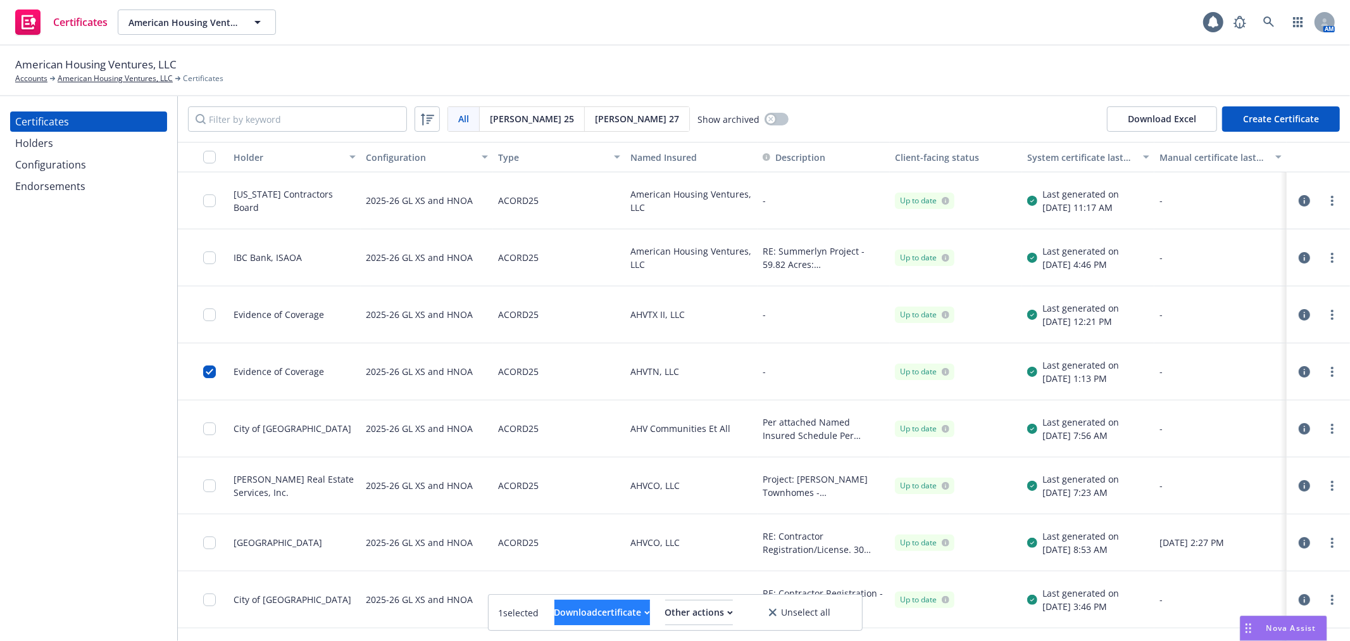  I want to click on div: Drag to move, so click(1248, 628).